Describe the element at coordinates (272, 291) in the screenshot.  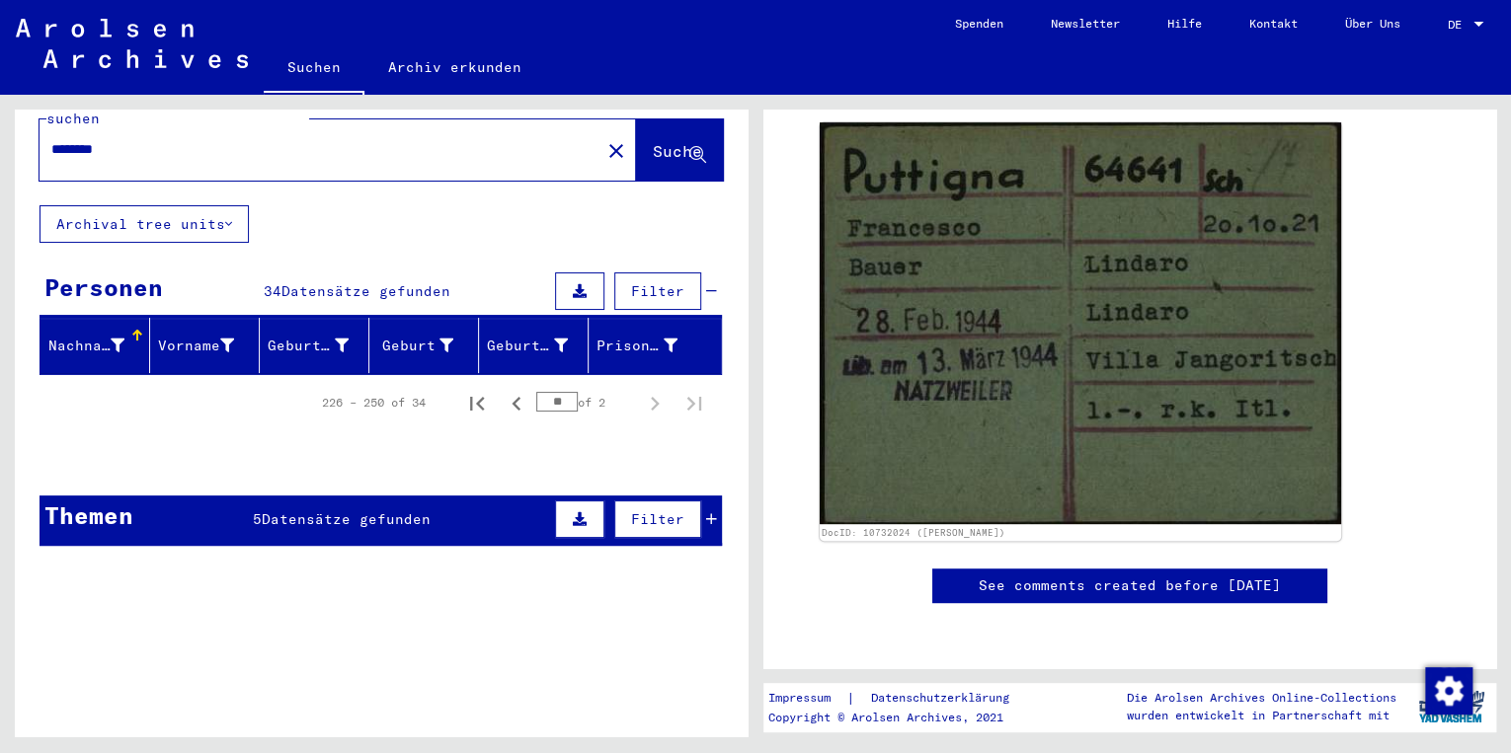
I see `span: 34` at that location.